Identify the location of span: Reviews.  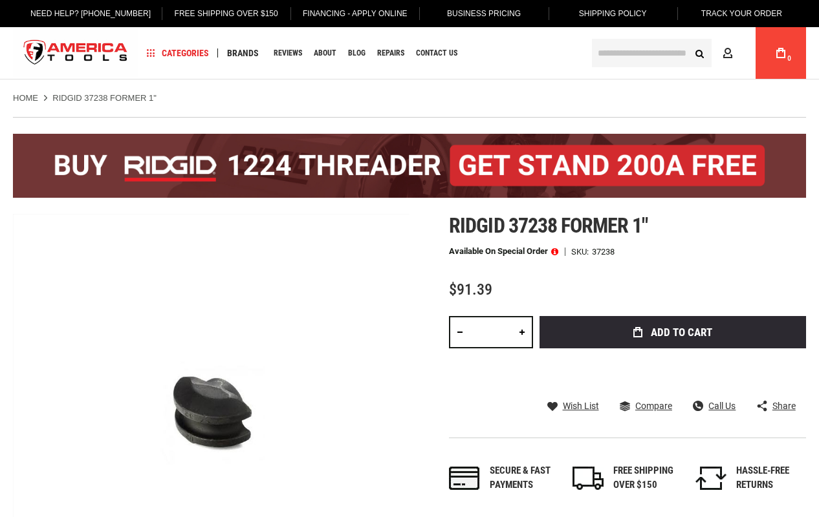
(288, 53).